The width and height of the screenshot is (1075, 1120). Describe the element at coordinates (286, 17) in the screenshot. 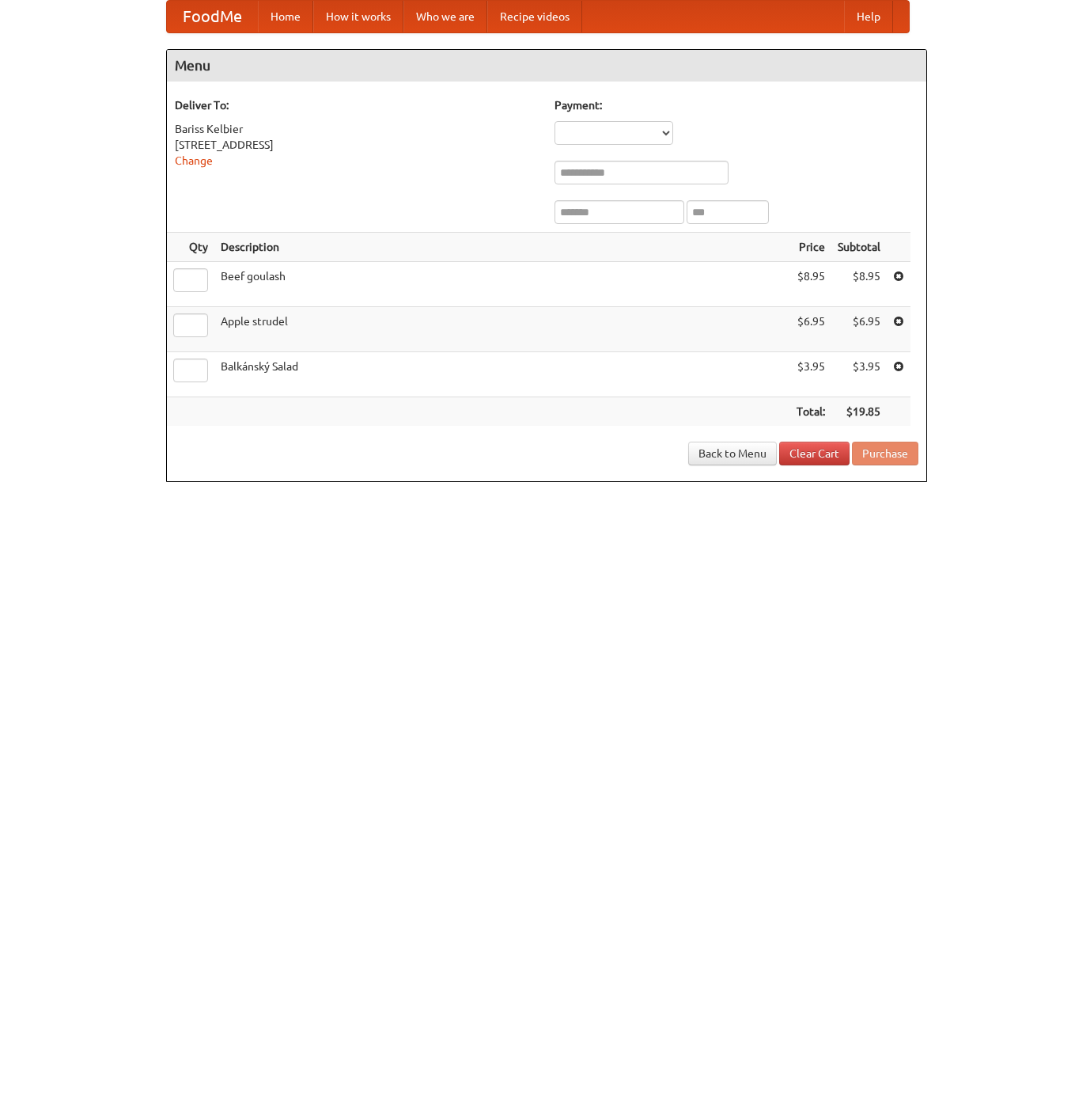

I see `a: Home` at that location.